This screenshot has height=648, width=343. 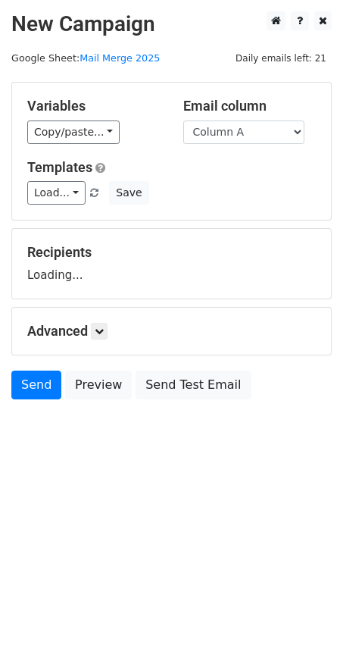 What do you see at coordinates (98, 385) in the screenshot?
I see `a: Preview` at bounding box center [98, 385].